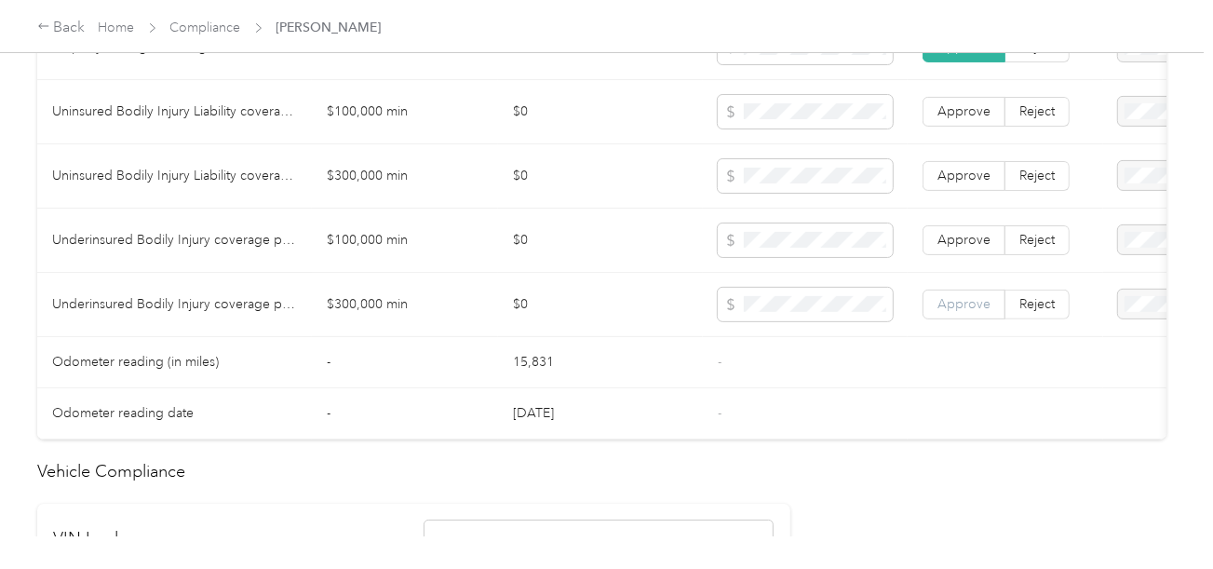  I want to click on a: Home, so click(116, 27).